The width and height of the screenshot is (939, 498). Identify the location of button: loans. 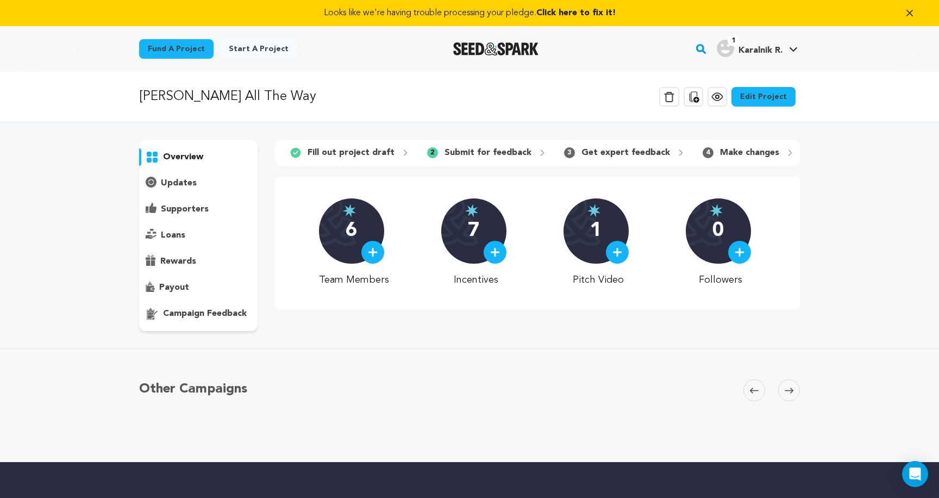
(198, 235).